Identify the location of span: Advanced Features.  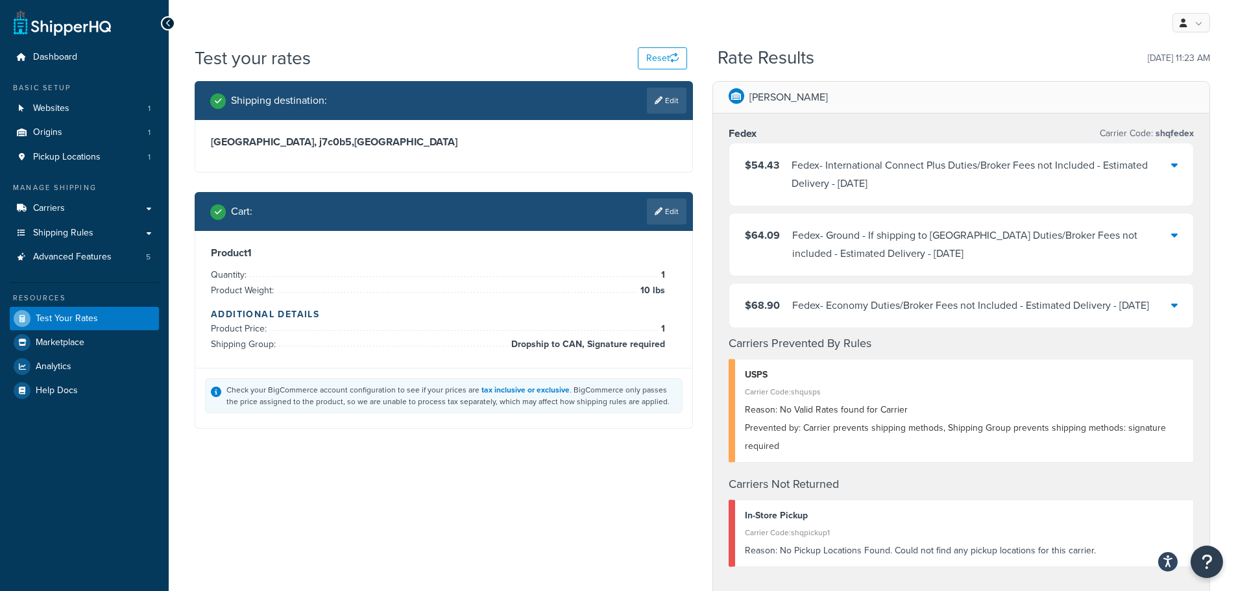
(72, 257).